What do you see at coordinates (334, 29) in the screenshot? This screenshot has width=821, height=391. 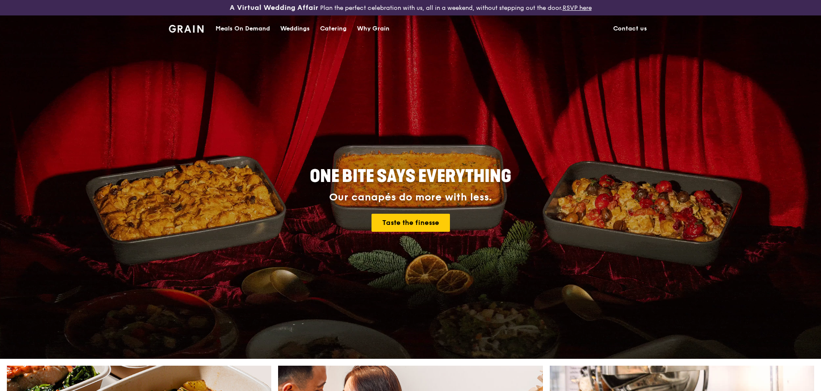 I see `div: Catering` at bounding box center [334, 29].